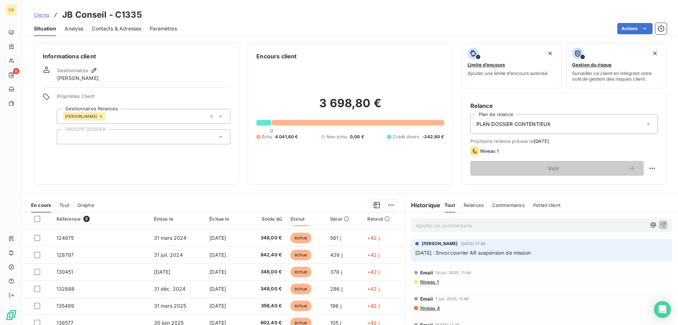 This screenshot has height=325, width=678. I want to click on span: PLAN DOSSIER CONTENTIEUX, so click(513, 124).